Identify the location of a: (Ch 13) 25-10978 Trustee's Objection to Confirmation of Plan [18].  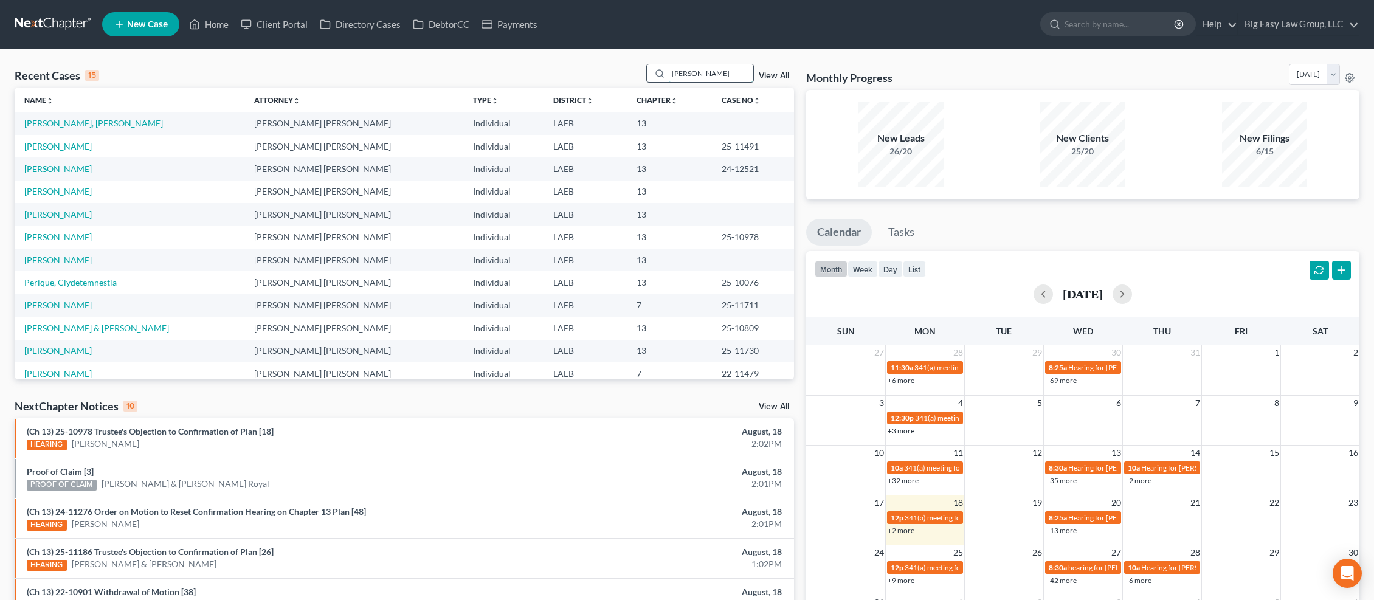
(150, 431).